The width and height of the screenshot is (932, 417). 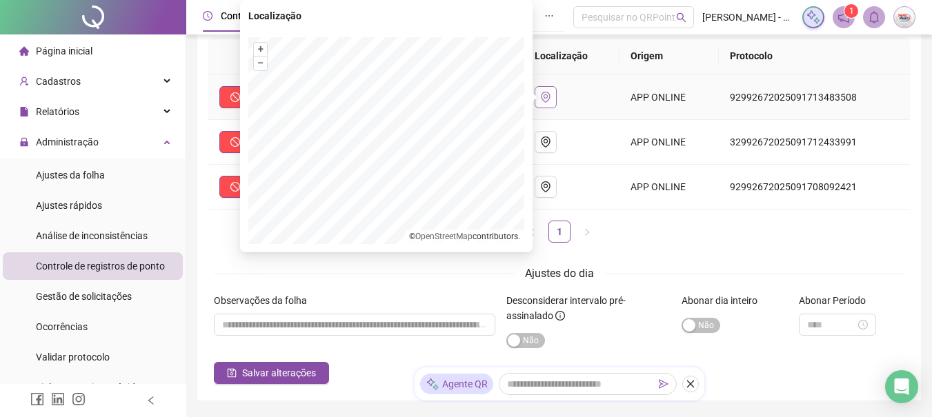 What do you see at coordinates (69, 206) in the screenshot?
I see `span: Ajustes rápidos` at bounding box center [69, 206].